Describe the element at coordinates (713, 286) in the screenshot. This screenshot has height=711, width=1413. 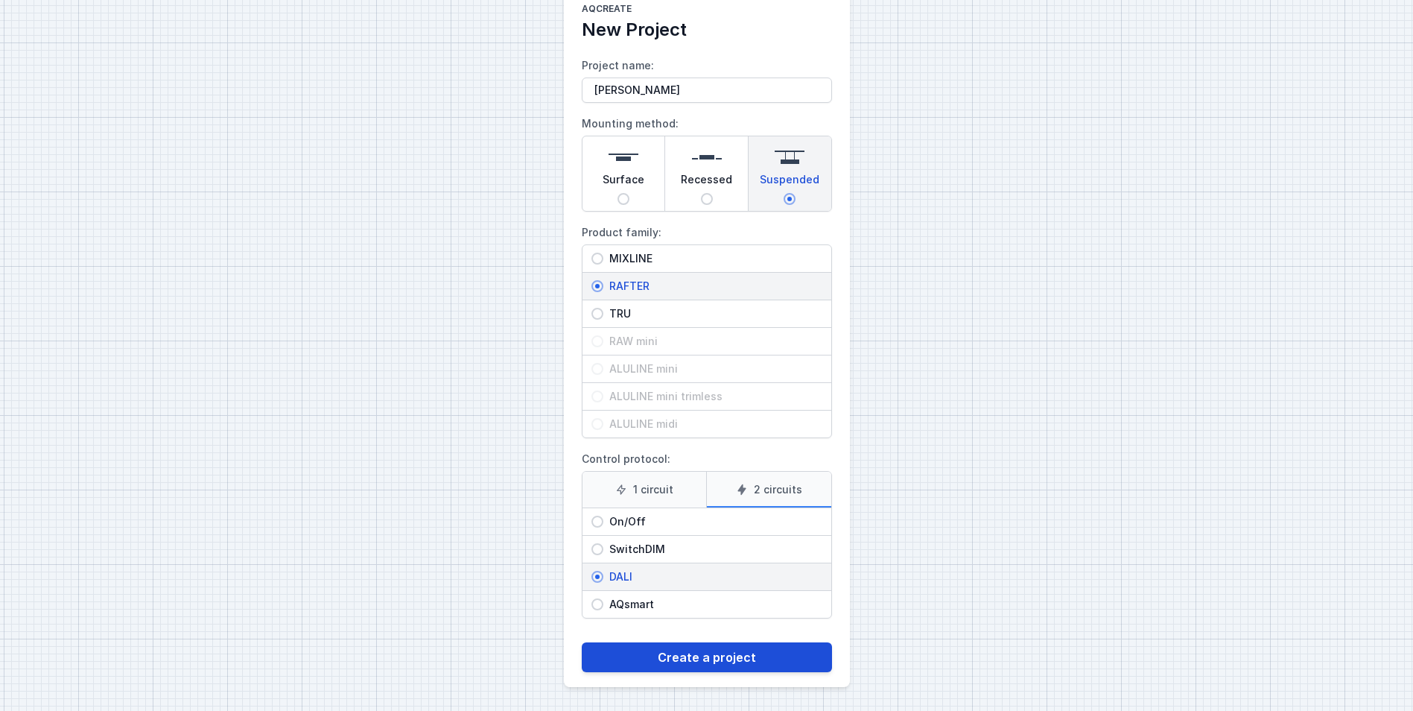
I see `span: RAFTER` at that location.